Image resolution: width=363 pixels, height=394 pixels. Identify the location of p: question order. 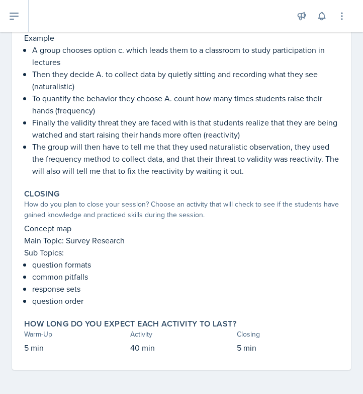
(186, 301).